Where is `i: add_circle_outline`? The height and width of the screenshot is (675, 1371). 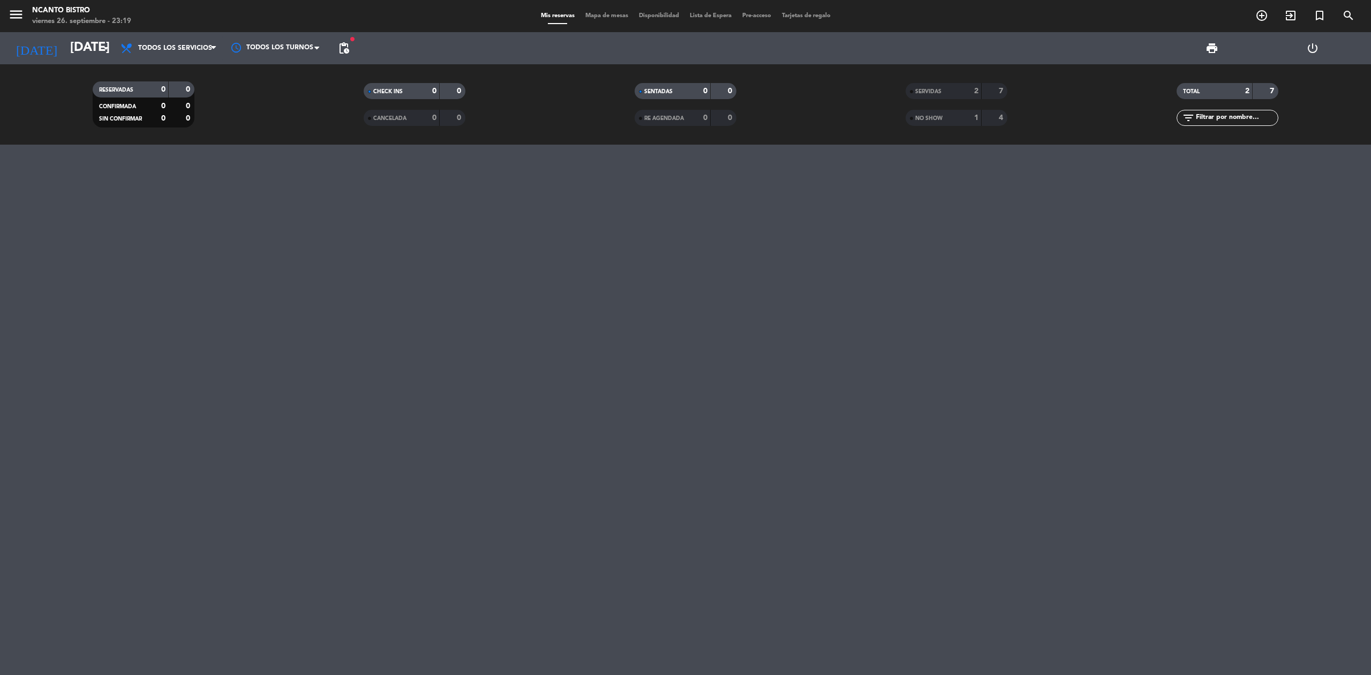
i: add_circle_outline is located at coordinates (1262, 16).